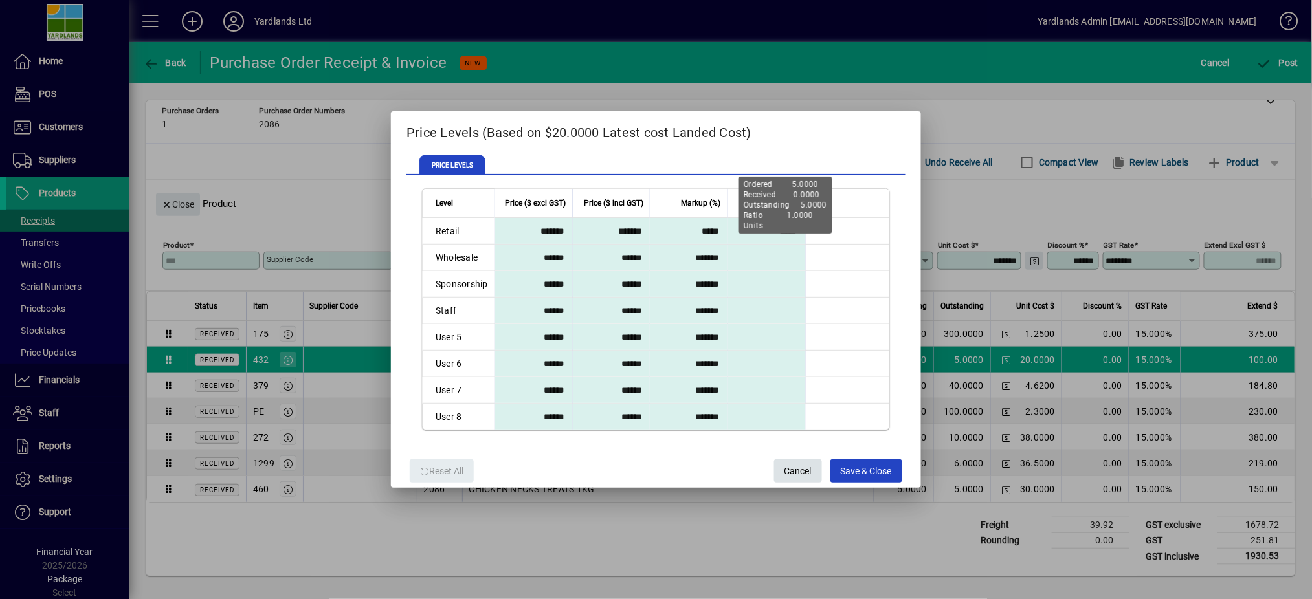 This screenshot has width=1312, height=599. I want to click on td: User 5, so click(458, 337).